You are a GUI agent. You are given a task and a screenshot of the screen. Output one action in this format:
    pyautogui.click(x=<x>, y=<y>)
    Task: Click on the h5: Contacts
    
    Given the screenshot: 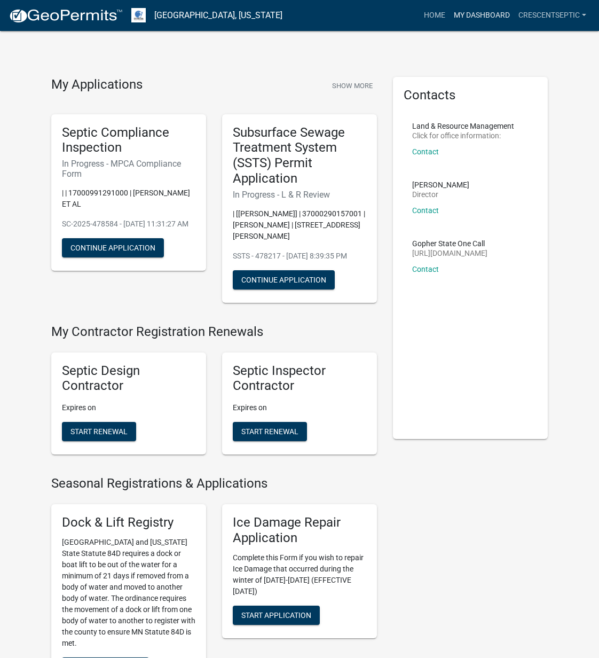 What is the action you would take?
    pyautogui.click(x=471, y=95)
    